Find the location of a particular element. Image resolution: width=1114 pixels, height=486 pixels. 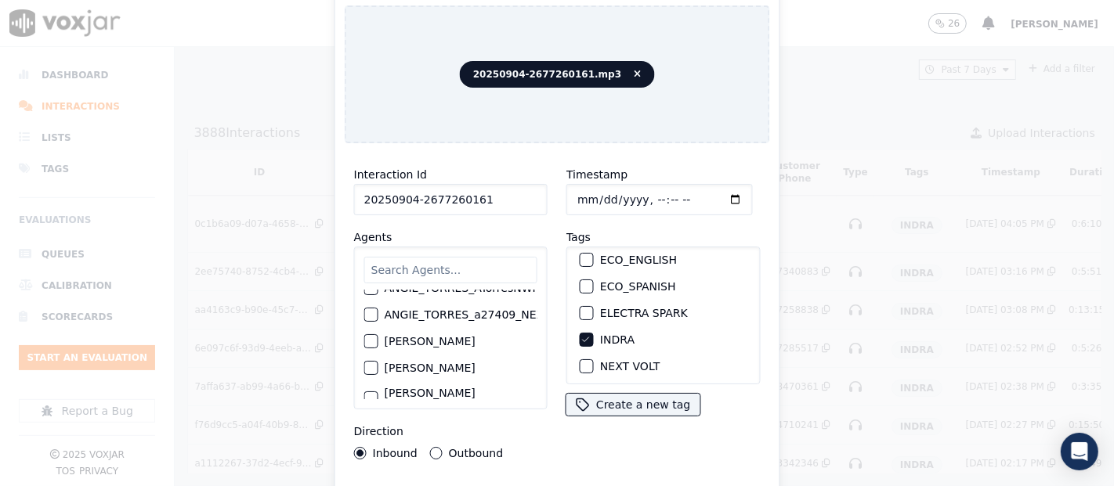

label: Inbound is located at coordinates (395, 454).